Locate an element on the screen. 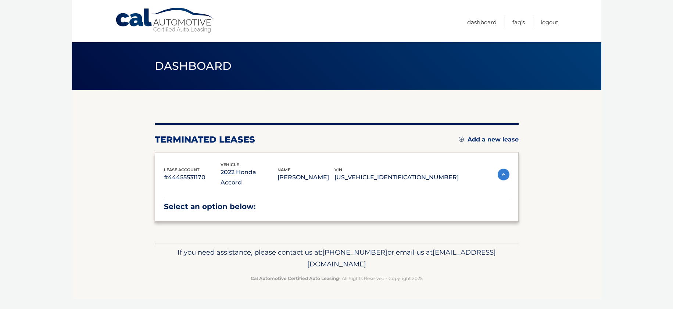  a: FAQ's is located at coordinates (519, 22).